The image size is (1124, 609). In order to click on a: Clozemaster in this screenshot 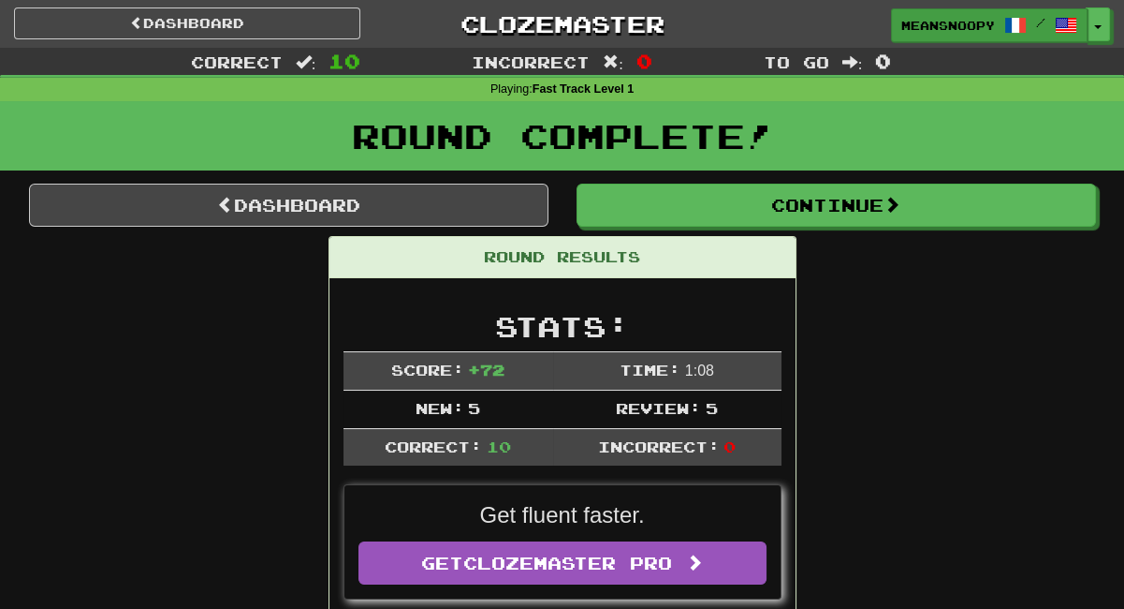, I will do `click(562, 23)`.